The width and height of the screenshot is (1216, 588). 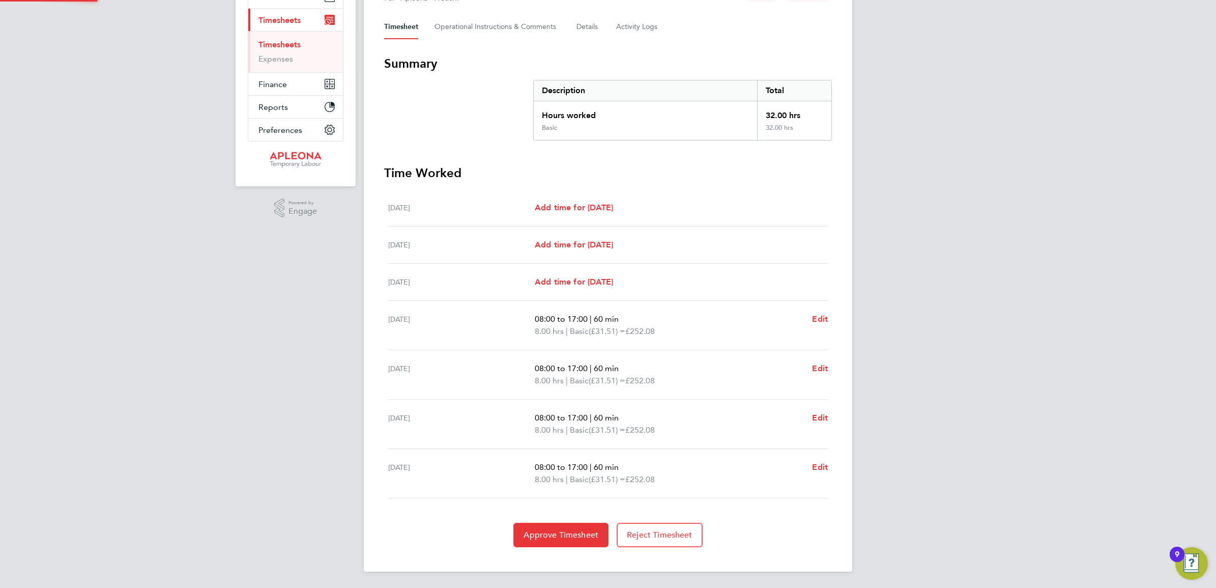 What do you see at coordinates (296, 84) in the screenshot?
I see `button: Finance` at bounding box center [296, 84].